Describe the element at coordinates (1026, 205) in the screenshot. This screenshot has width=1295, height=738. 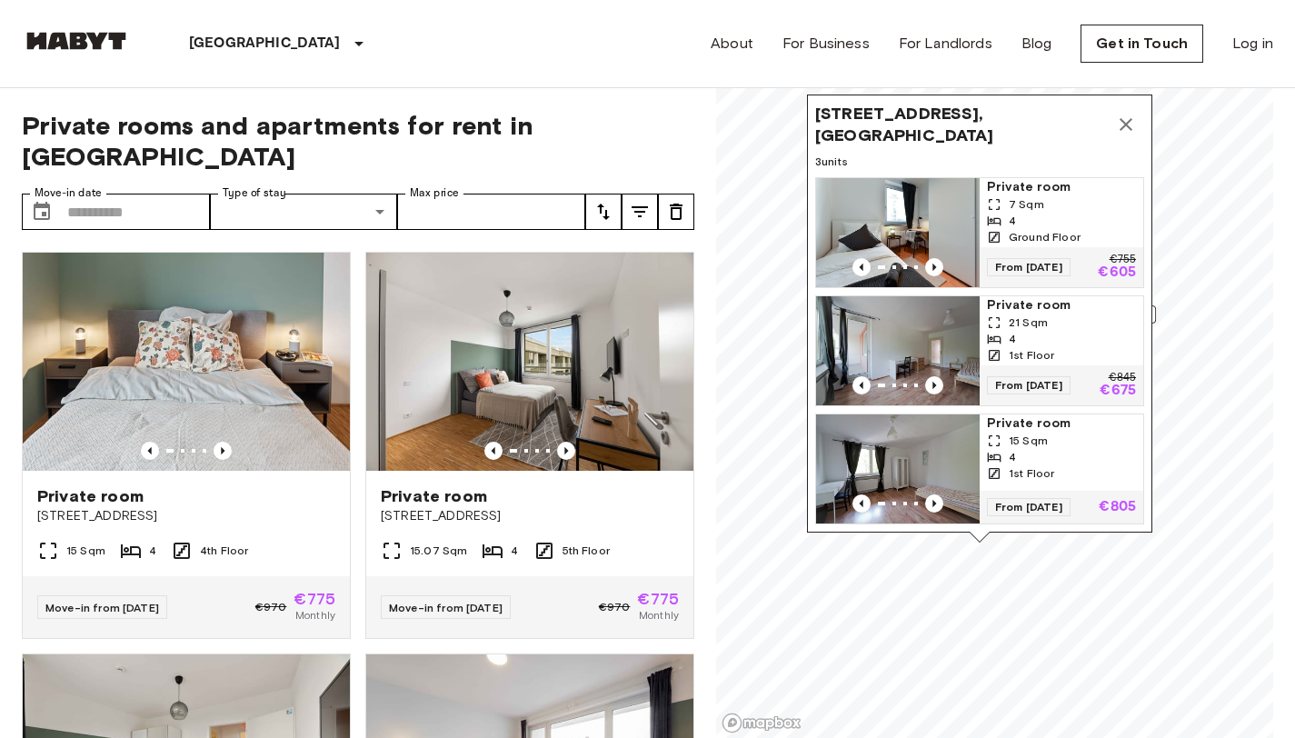
I see `span: 7 Sqm` at that location.